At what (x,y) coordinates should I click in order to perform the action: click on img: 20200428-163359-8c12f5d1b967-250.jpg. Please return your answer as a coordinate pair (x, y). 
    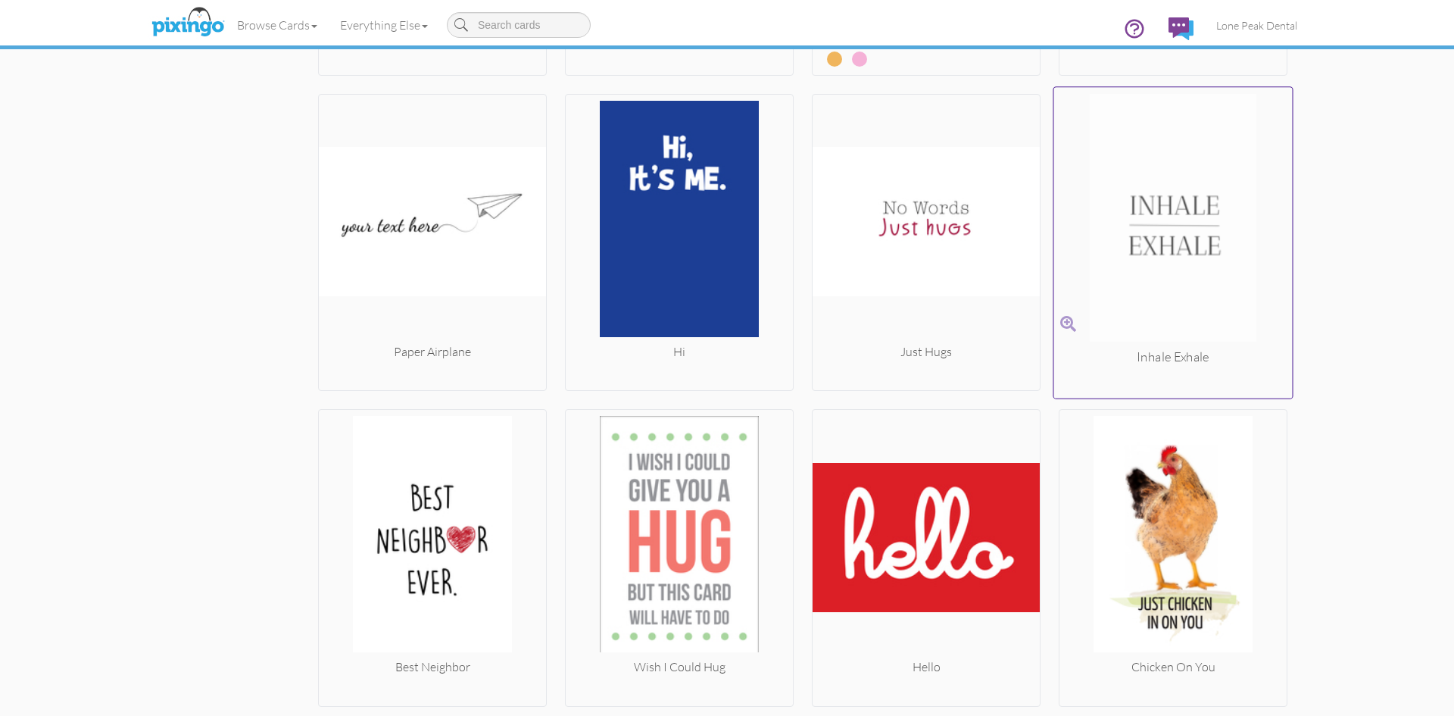
    Looking at the image, I should click on (1173, 537).